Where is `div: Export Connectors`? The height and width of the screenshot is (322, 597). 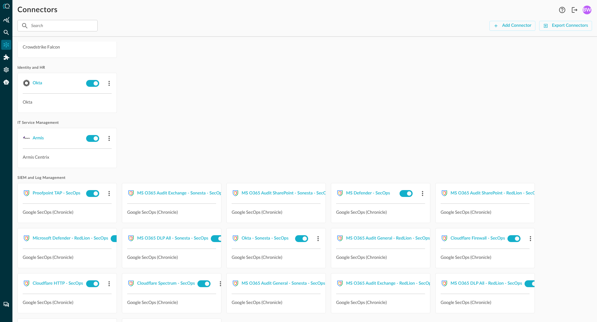 div: Export Connectors is located at coordinates (570, 25).